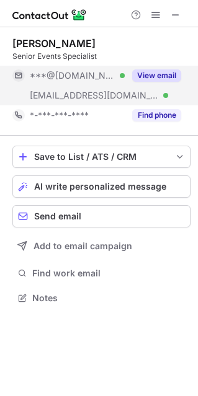 This screenshot has width=198, height=396. I want to click on img: ContactOut v5.3.10, so click(50, 15).